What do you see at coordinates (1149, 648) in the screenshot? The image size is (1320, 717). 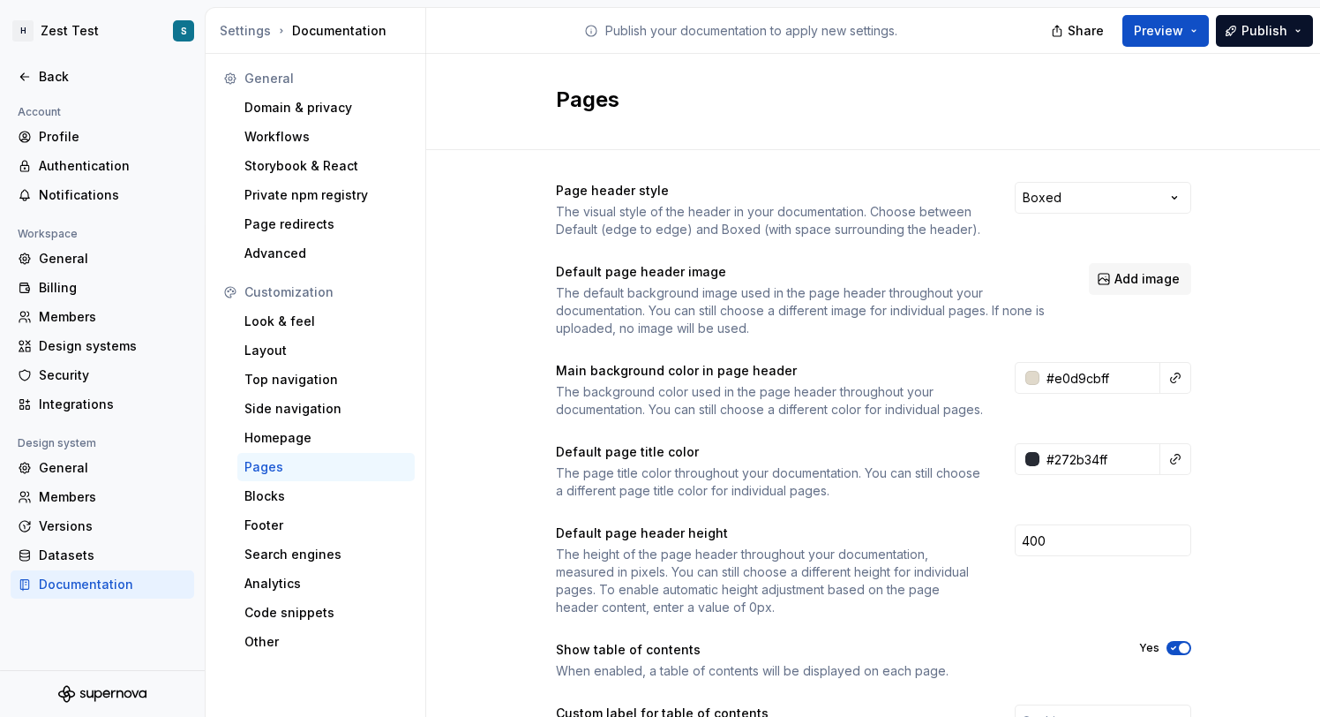 I see `label: Yes` at bounding box center [1149, 648].